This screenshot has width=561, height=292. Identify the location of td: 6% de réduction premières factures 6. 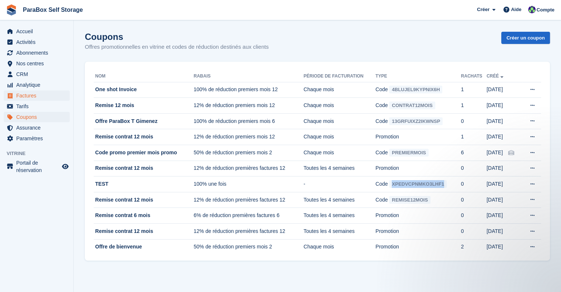
(249, 216).